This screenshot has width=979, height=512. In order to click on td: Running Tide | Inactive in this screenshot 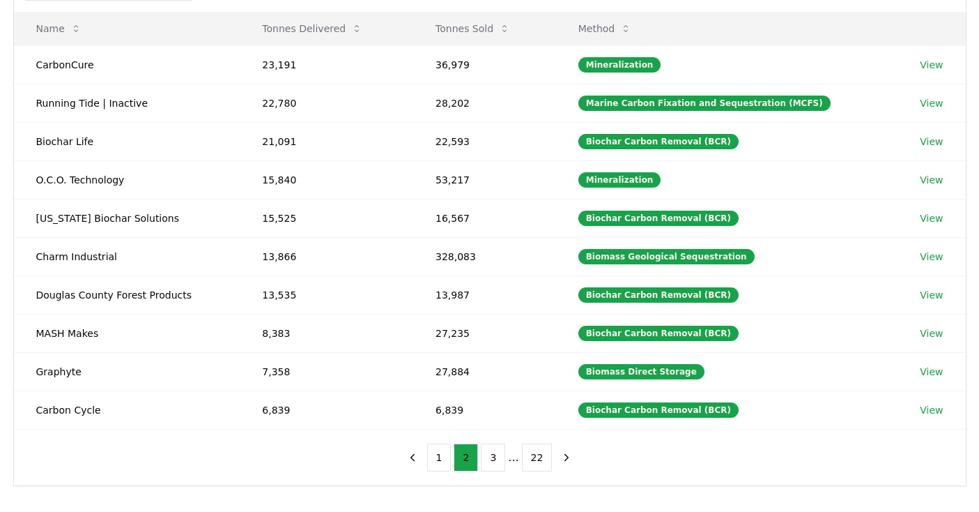, I will do `click(127, 102)`.